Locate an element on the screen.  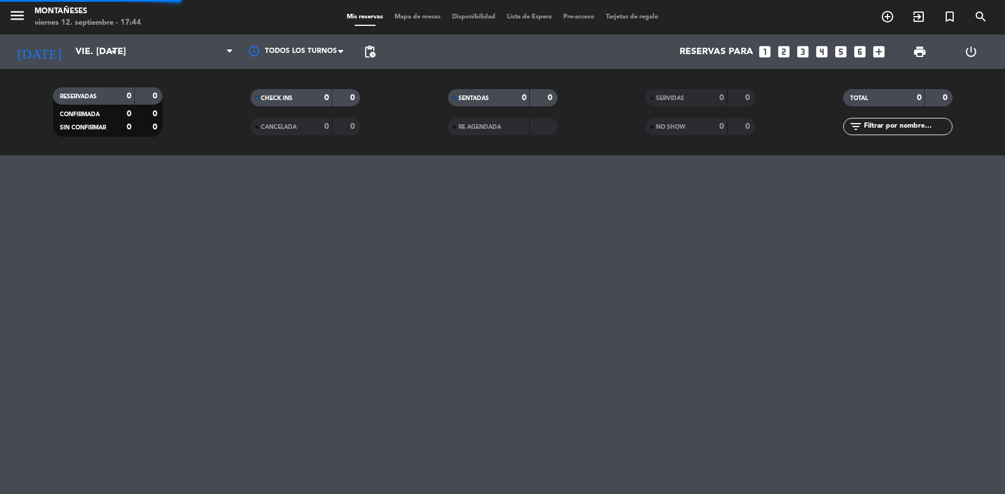
i: looks_4 is located at coordinates (821, 52).